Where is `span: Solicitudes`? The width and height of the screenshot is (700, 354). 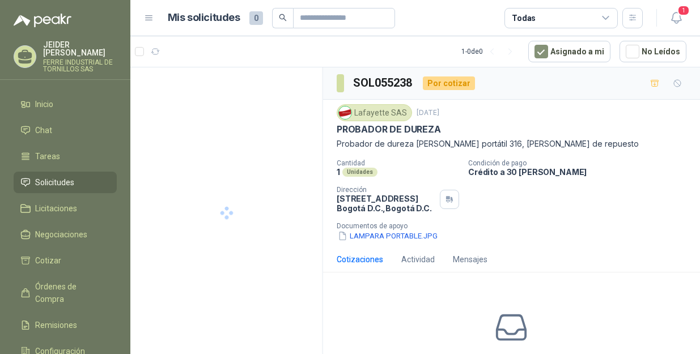 span: Solicitudes is located at coordinates (54, 182).